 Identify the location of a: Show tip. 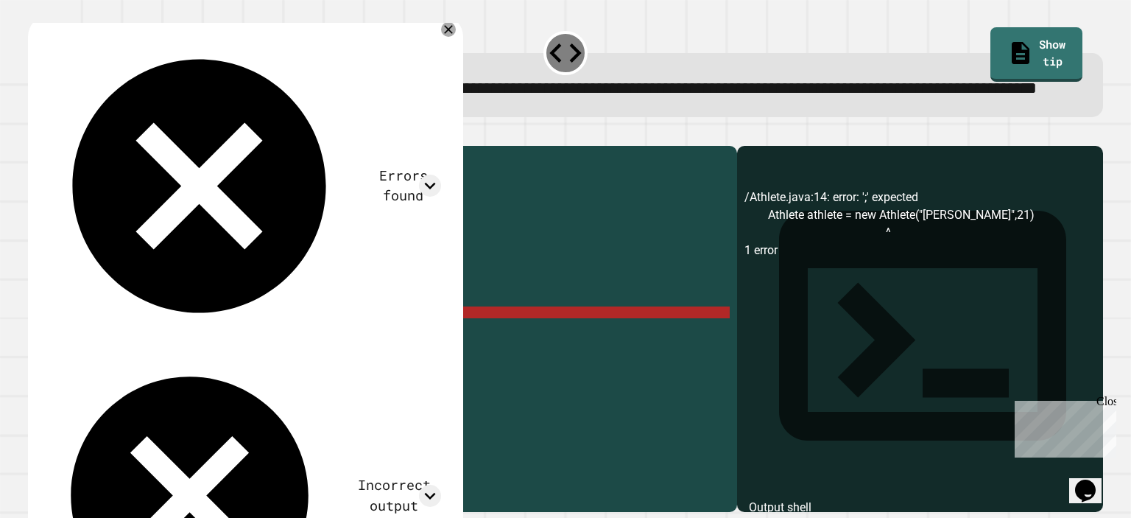
(1037, 54).